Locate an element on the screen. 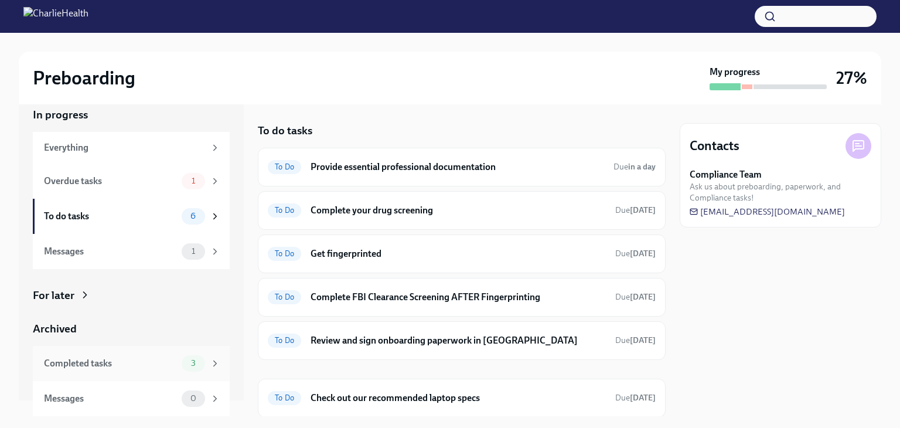 Image resolution: width=900 pixels, height=428 pixels. strong: in a day is located at coordinates (641, 166).